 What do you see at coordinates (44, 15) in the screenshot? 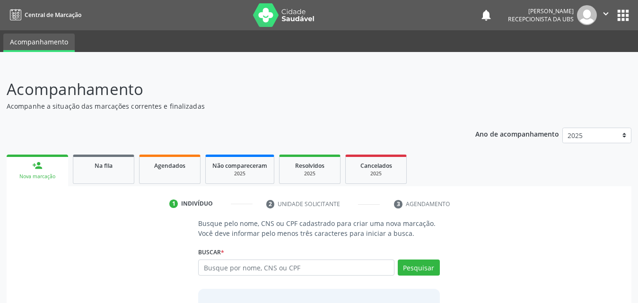
I see `a: Central de Marcação` at bounding box center [44, 15].